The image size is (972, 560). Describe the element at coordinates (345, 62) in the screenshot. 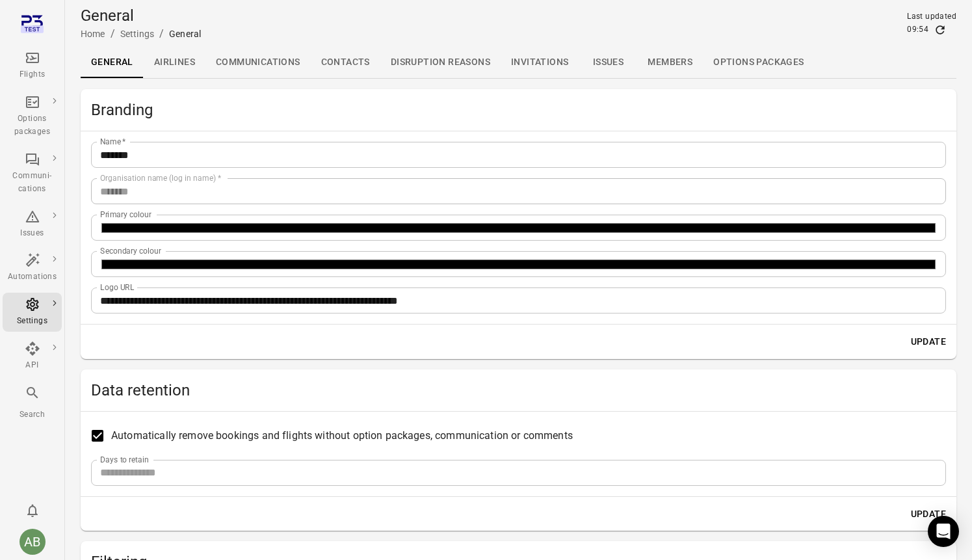

I see `a: Contacts` at that location.